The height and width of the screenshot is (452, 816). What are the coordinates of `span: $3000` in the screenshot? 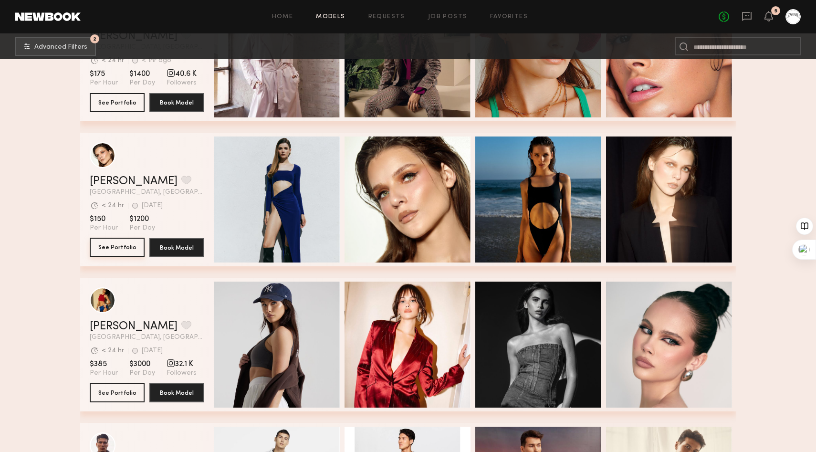 It's located at (142, 364).